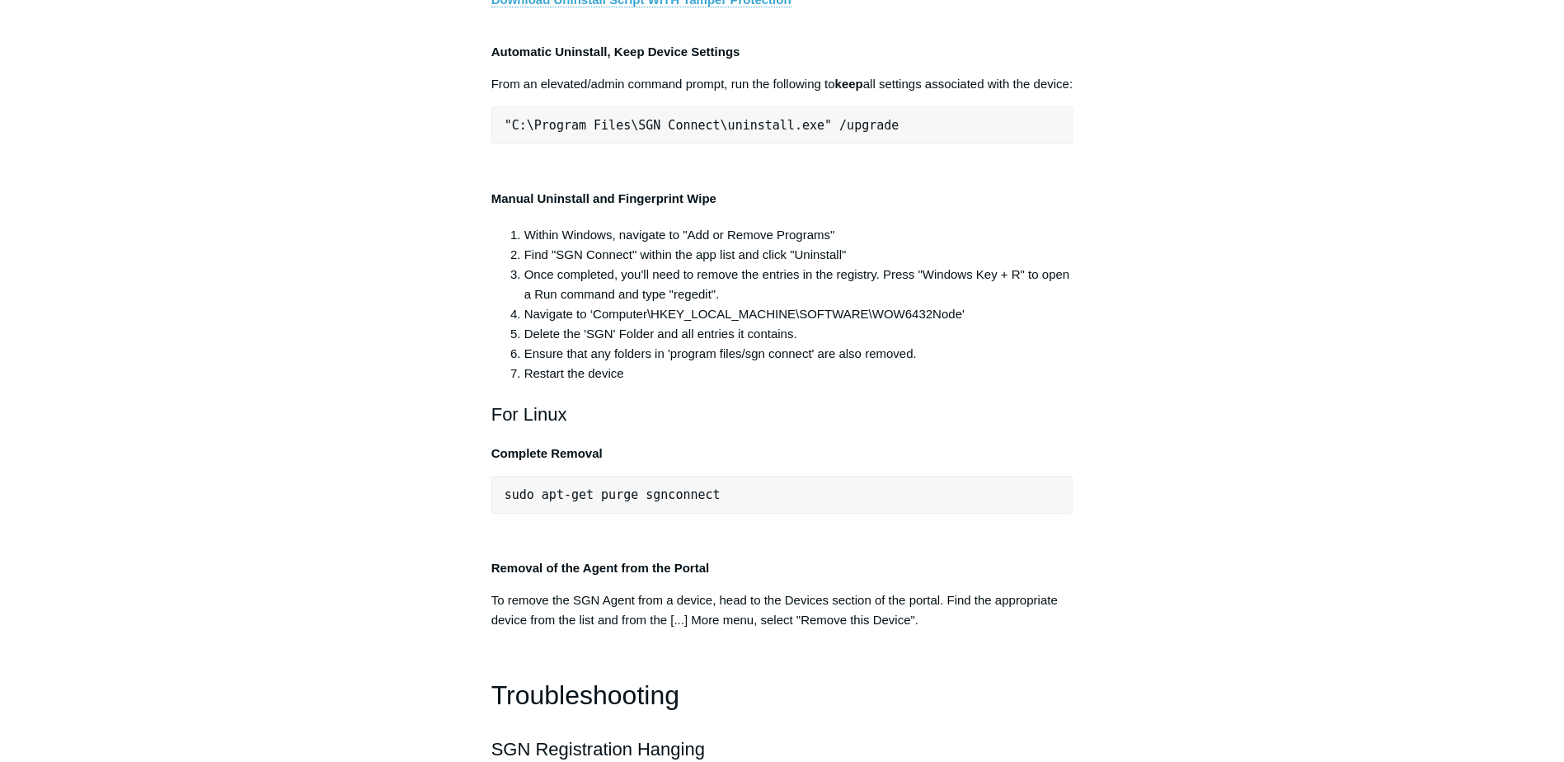 Image resolution: width=1564 pixels, height=762 pixels. Describe the element at coordinates (600, 567) in the screenshot. I see `strong: Removal of the Agent from the Portal` at that location.